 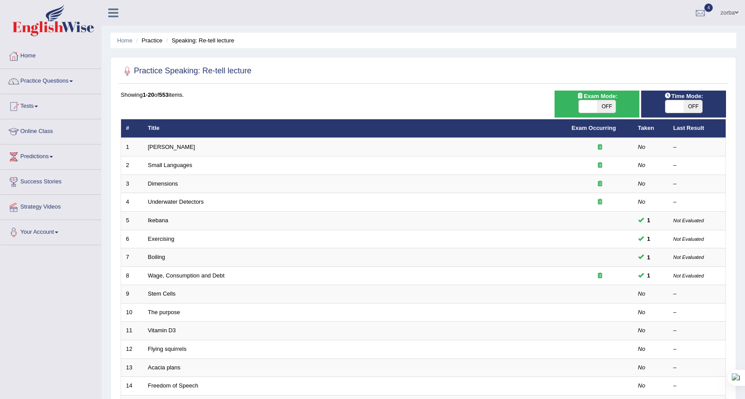 What do you see at coordinates (51, 181) in the screenshot?
I see `a: Success Stories` at bounding box center [51, 181].